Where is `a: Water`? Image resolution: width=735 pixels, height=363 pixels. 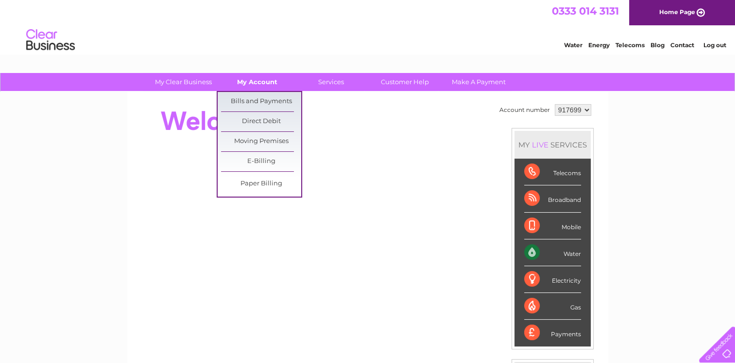
a: Water is located at coordinates (574, 45).